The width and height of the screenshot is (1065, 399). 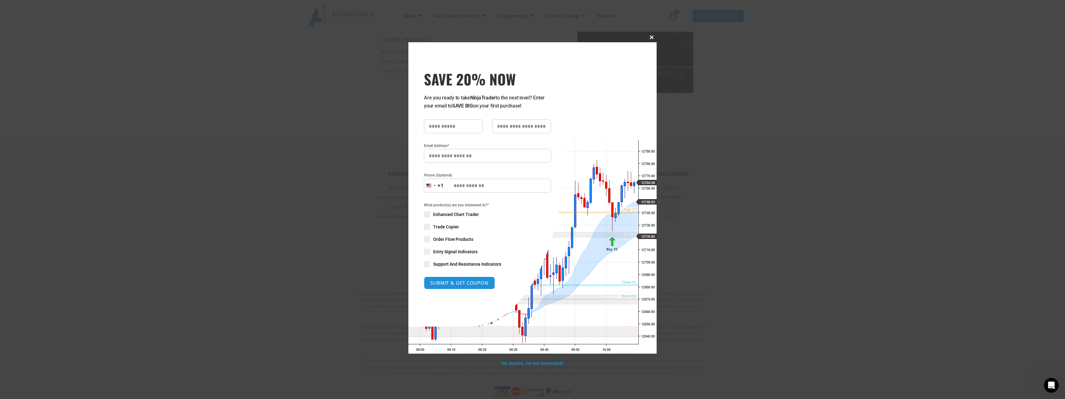 What do you see at coordinates (488, 205) in the screenshot?
I see `span: What product(s) are you interested in?` at bounding box center [488, 205].